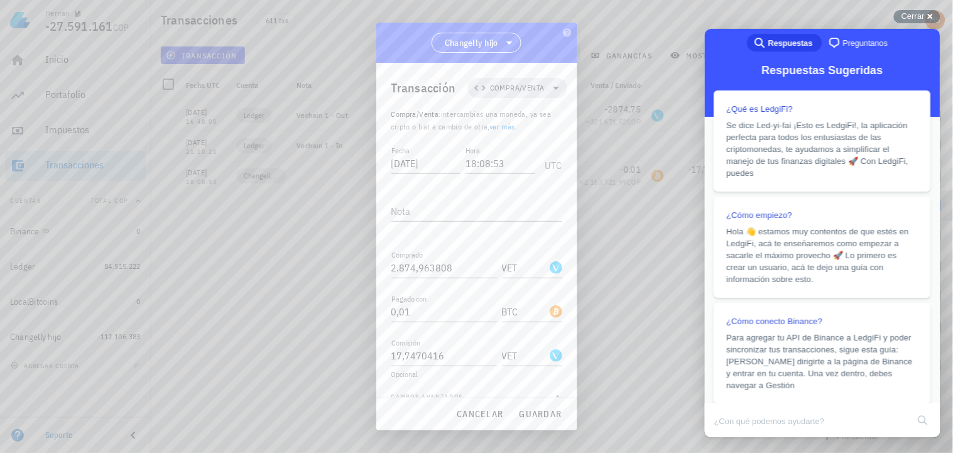 This screenshot has height=453, width=953. I want to click on span: ¿Cómo conecto Binance?, so click(70, 292).